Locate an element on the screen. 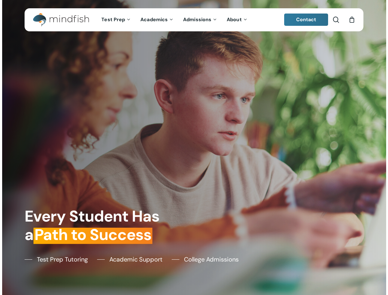 The width and height of the screenshot is (388, 295). a: Cart is located at coordinates (352, 20).